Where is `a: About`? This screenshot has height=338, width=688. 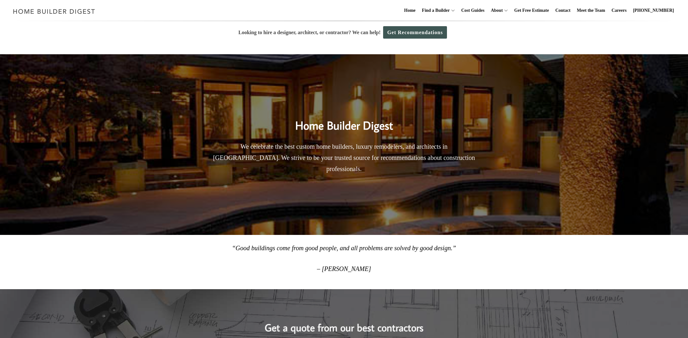
a: About is located at coordinates (495, 11).